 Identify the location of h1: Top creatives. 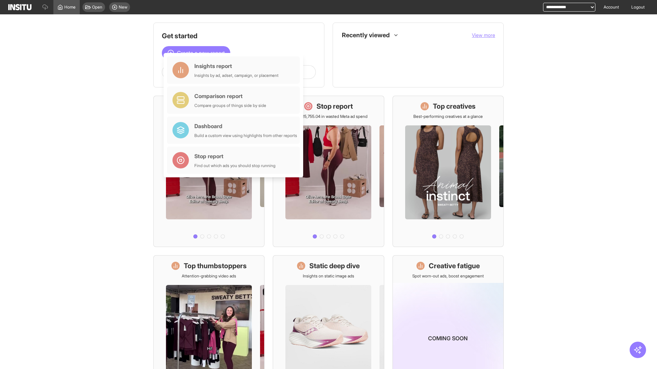
(454, 106).